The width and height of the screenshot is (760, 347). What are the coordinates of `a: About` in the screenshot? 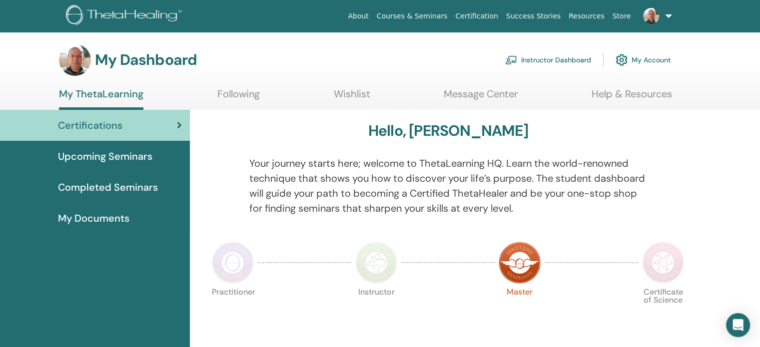 It's located at (358, 16).